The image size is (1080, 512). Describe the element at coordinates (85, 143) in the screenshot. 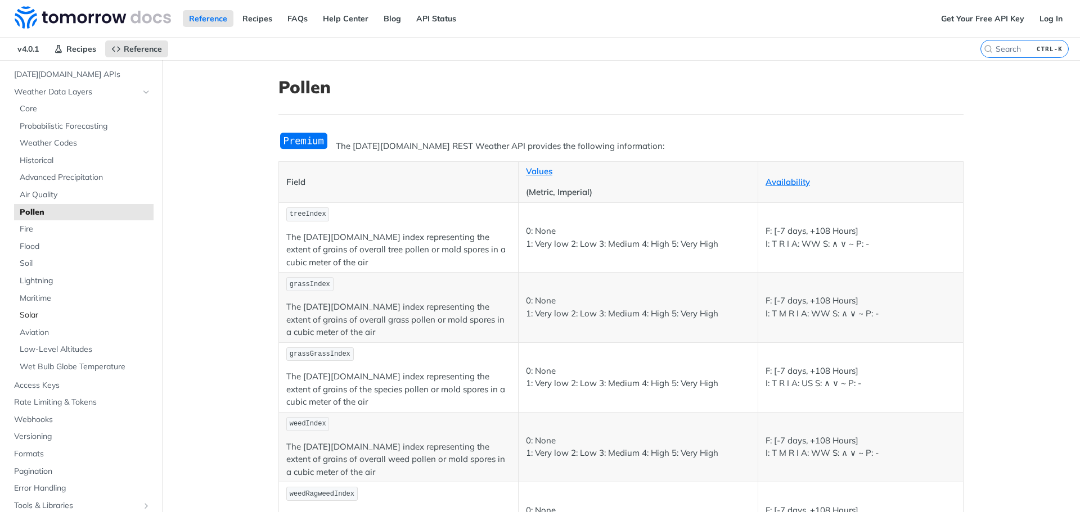

I see `span: Weather Codes` at that location.